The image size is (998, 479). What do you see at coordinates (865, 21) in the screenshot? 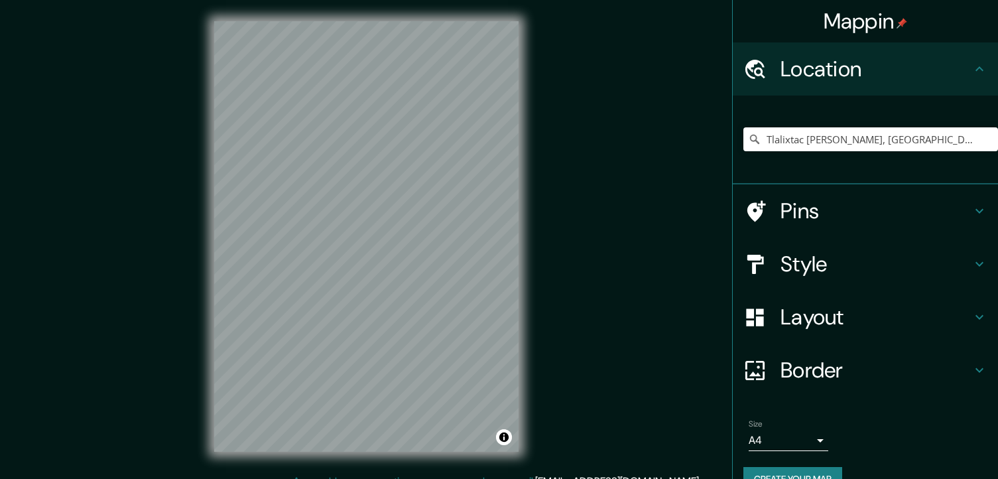
I see `h4: Mappin` at bounding box center [865, 21].